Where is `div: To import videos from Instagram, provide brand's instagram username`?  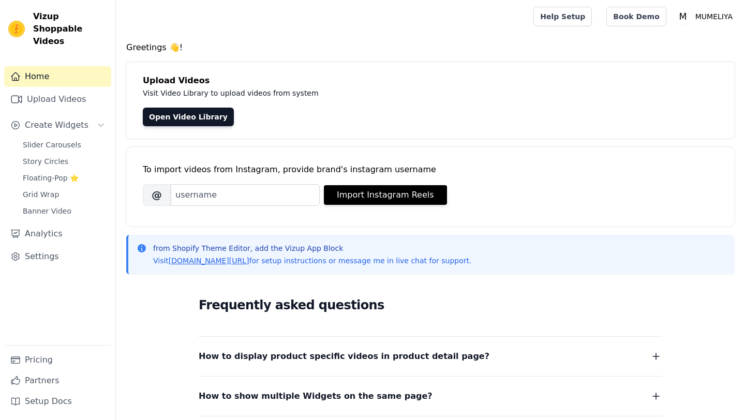
div: To import videos from Instagram, provide brand's instagram username is located at coordinates (431, 170).